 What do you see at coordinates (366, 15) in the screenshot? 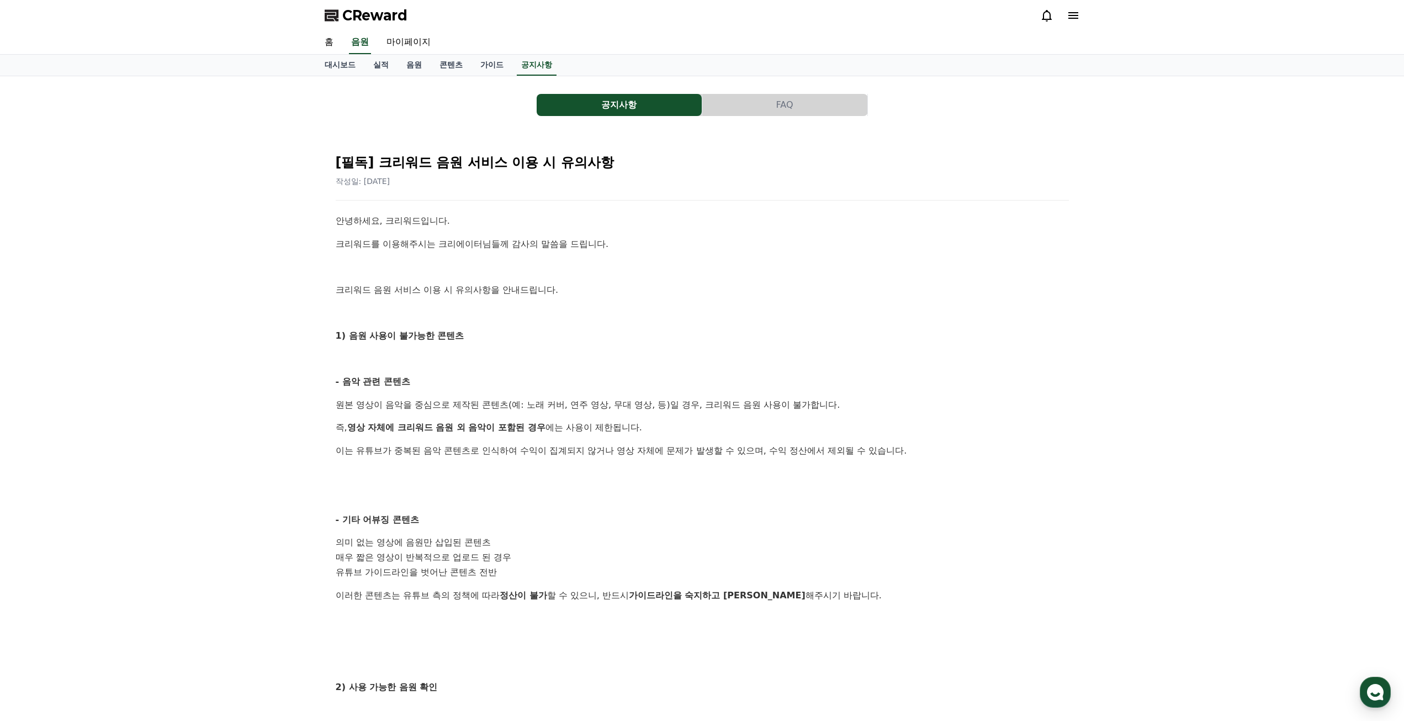
I see `a: CReward` at bounding box center [366, 15].